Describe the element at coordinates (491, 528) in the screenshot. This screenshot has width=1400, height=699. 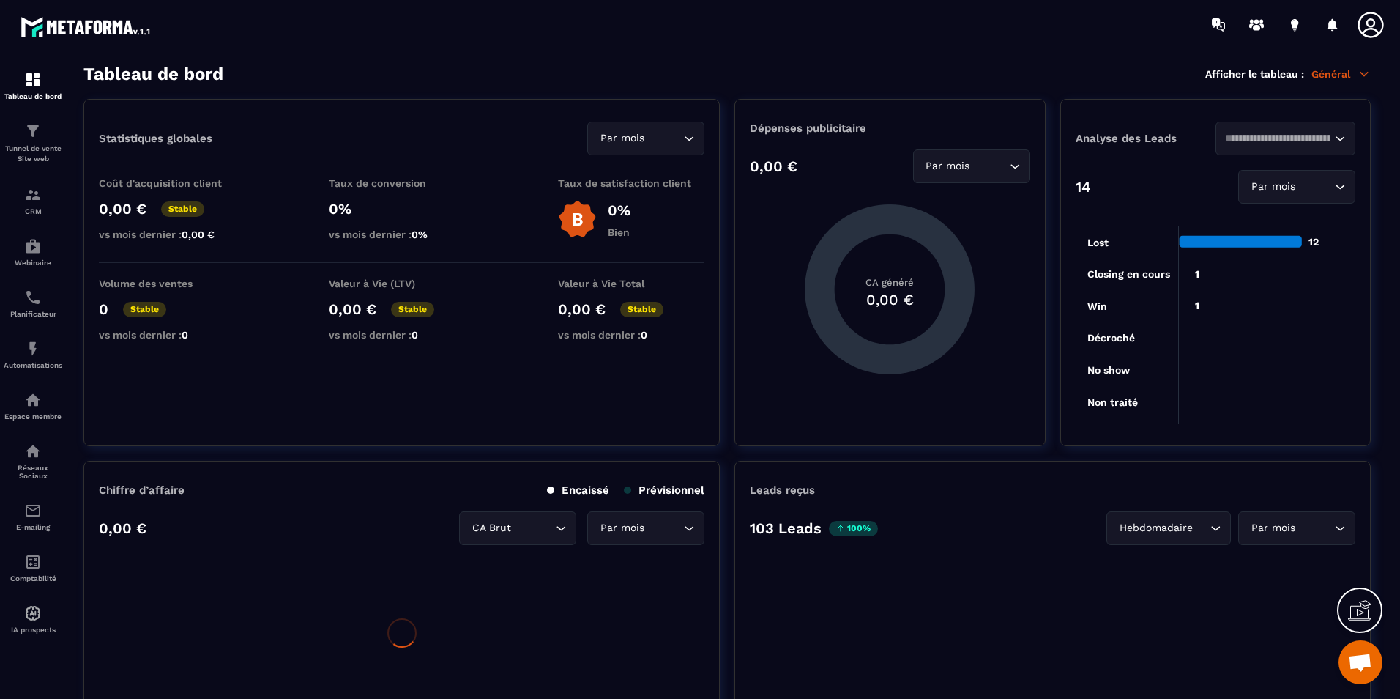
I see `span: CA Brut` at that location.